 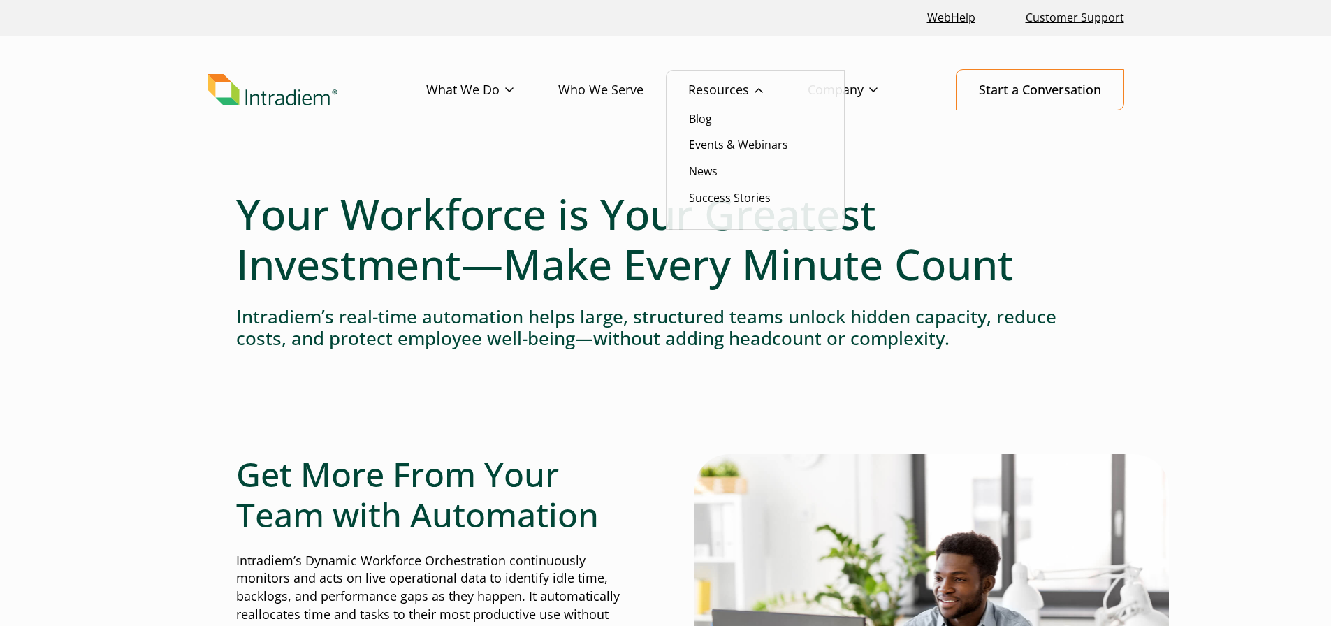 I want to click on h4: Intradiem’s real-time automation helps large, structured teams unlock hidden capacity, reduce cos..., so click(x=666, y=328).